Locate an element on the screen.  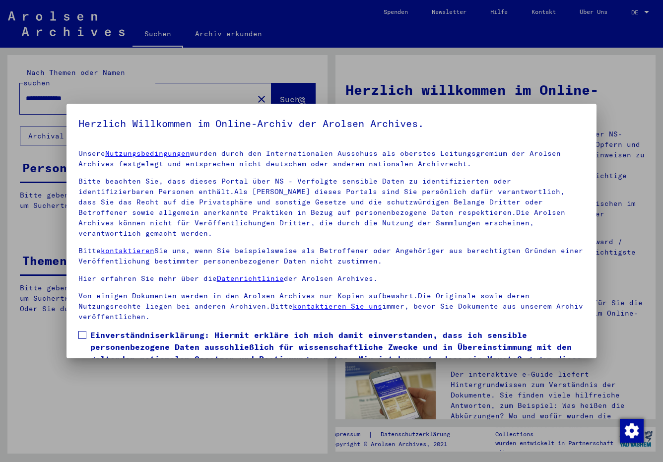
a: kontaktieren is located at coordinates (128, 251).